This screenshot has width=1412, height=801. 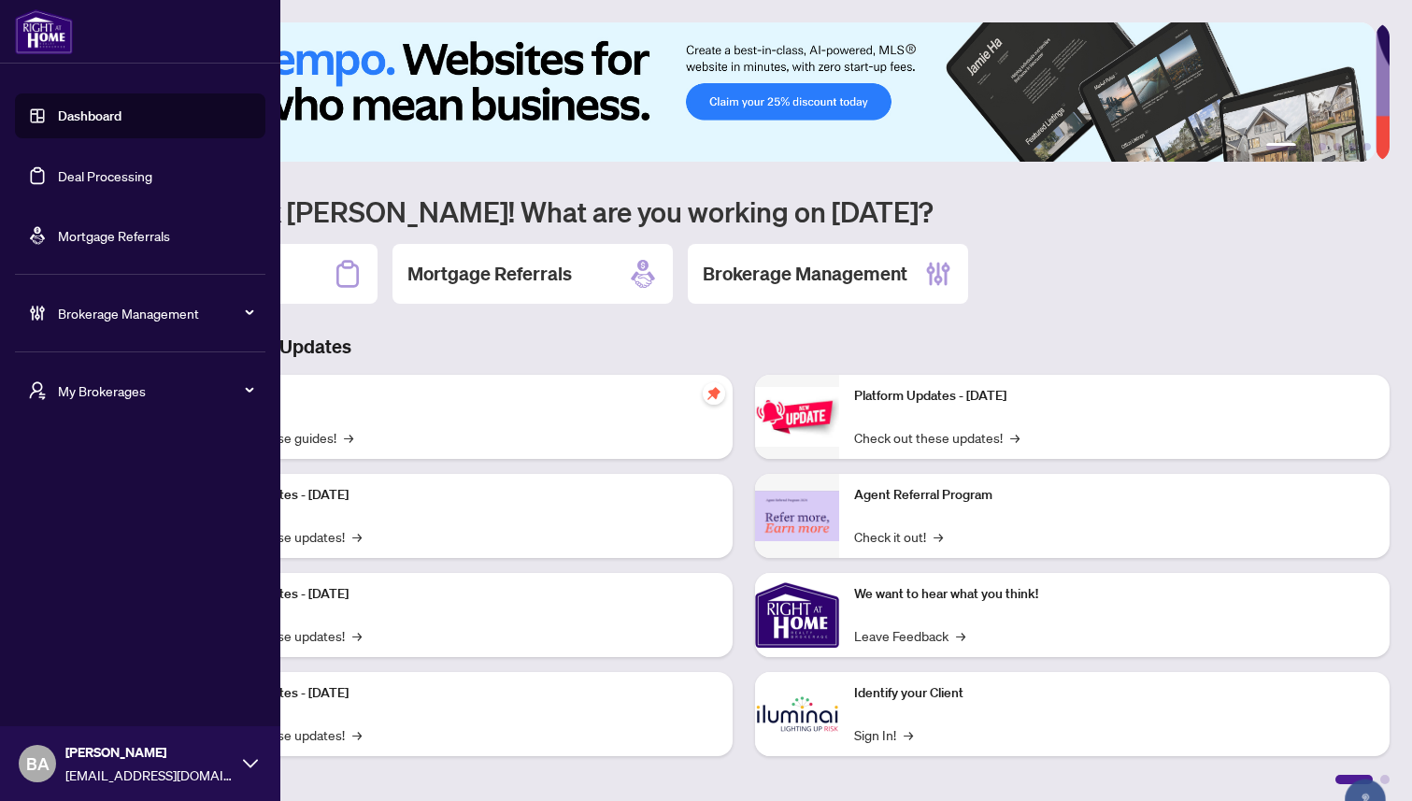 What do you see at coordinates (1353, 147) in the screenshot?
I see `button: 5` at bounding box center [1353, 147].